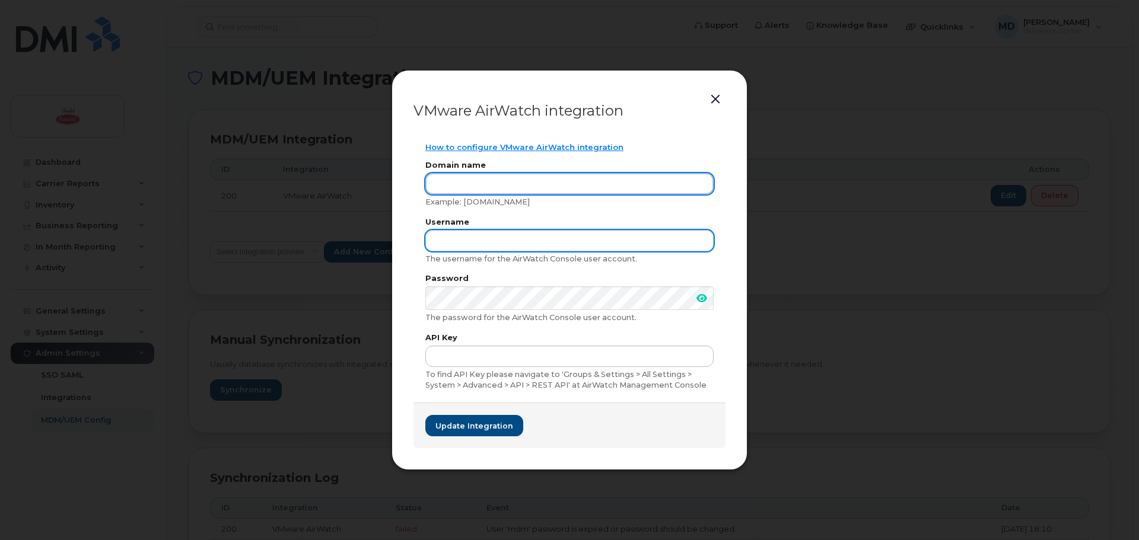 The image size is (1139, 540). I want to click on label: Domain name, so click(569, 165).